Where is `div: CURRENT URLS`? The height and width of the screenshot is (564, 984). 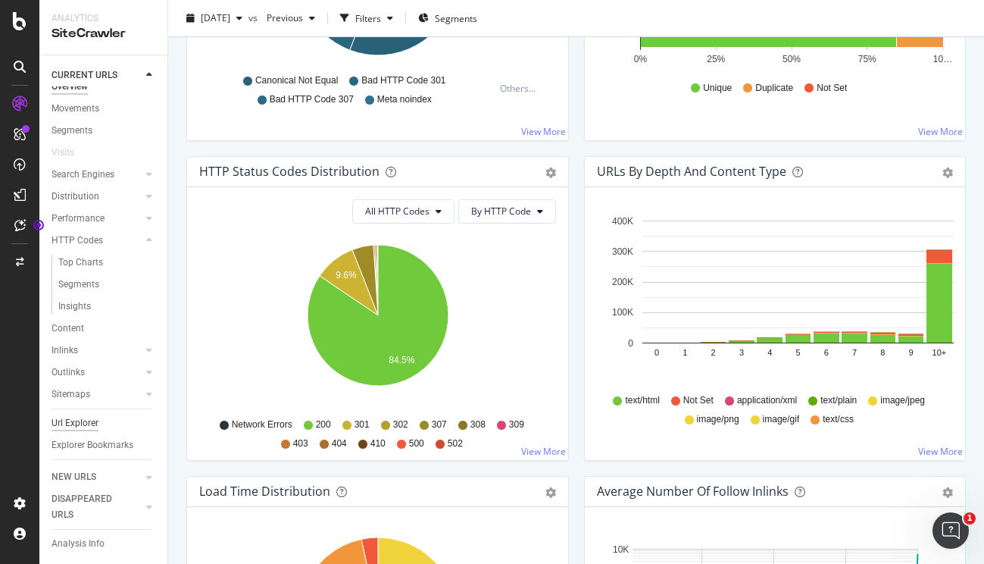 div: CURRENT URLS is located at coordinates (84, 75).